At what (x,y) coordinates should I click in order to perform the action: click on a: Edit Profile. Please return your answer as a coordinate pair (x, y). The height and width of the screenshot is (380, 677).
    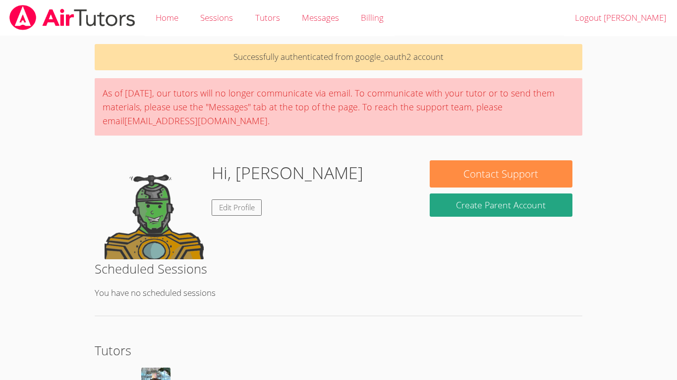
    Looking at the image, I should click on (237, 208).